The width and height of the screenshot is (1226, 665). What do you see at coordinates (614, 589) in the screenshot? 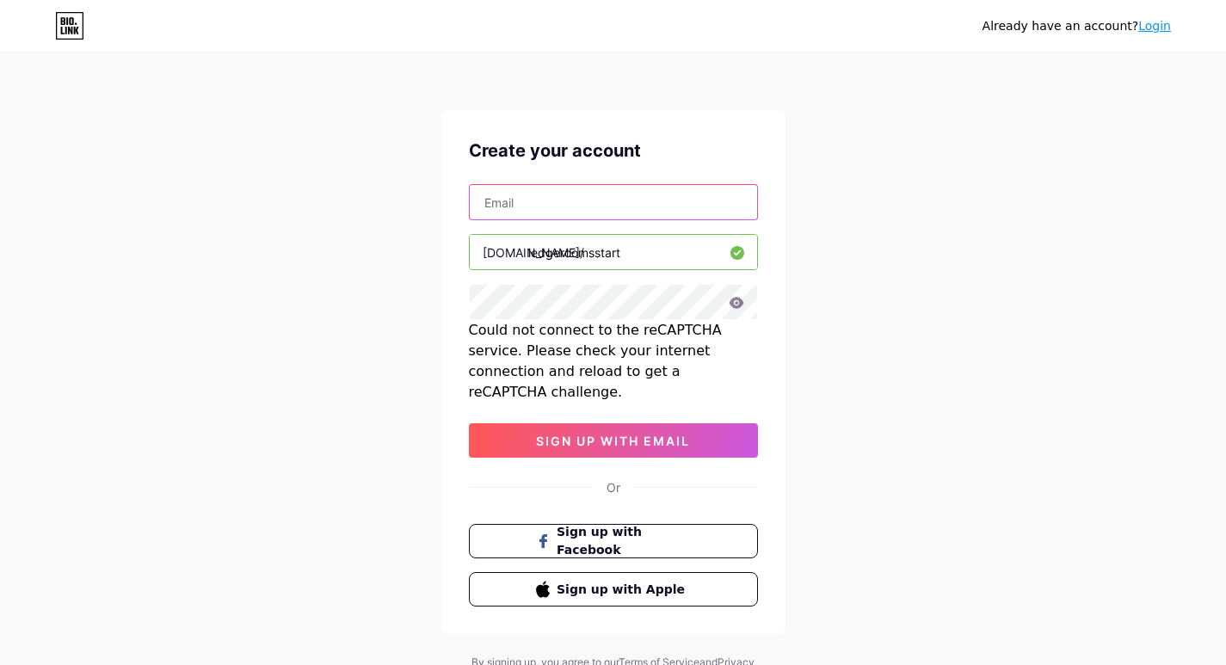
I see `button: Sign up with Apple` at bounding box center [614, 589].